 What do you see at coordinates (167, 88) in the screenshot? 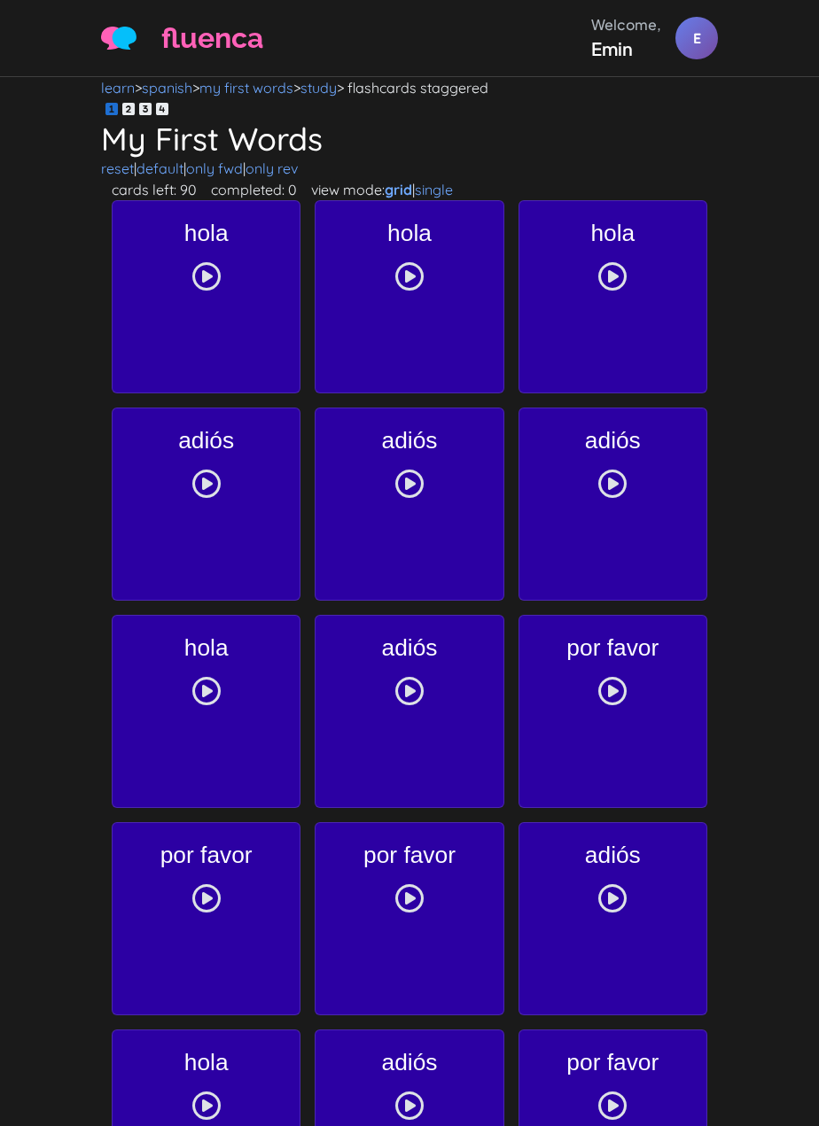
I see `a: spanish` at bounding box center [167, 88].